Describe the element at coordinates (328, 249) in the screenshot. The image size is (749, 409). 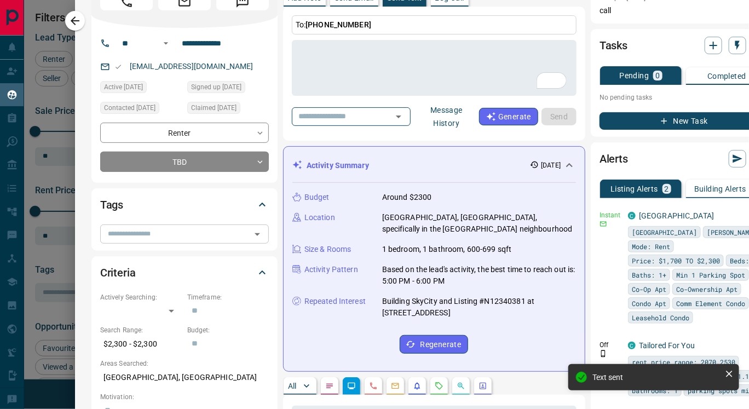
I see `p: Size & Rooms` at that location.